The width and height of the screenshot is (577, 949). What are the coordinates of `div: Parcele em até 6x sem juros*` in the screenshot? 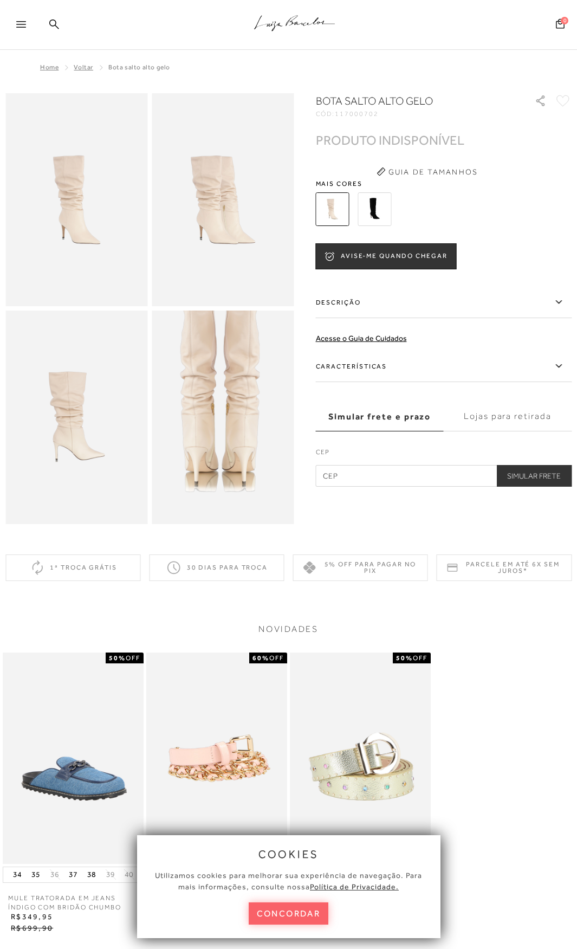 It's located at (504, 567).